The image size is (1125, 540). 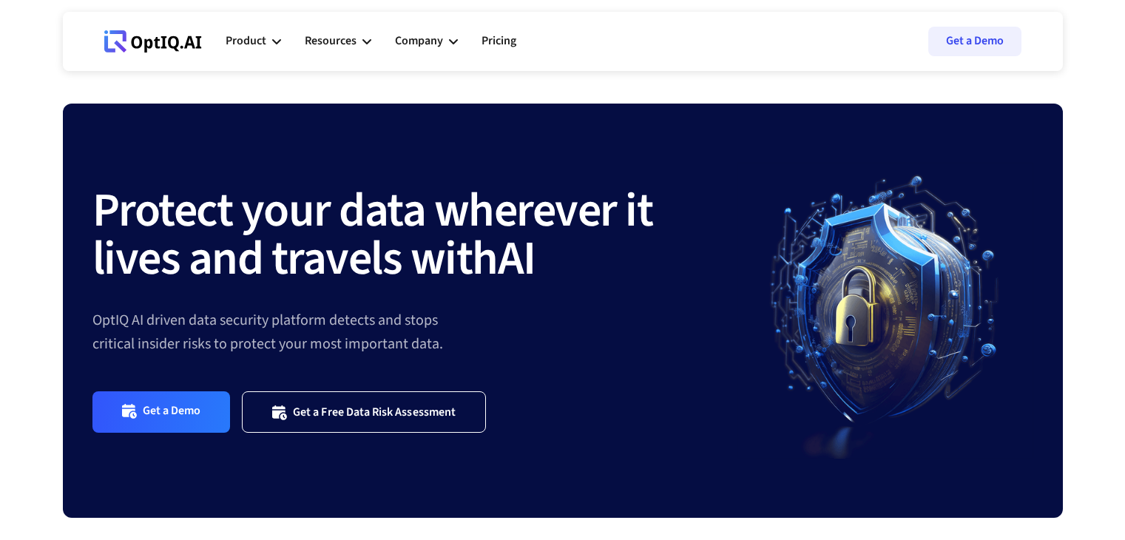 I want to click on a: Pricing, so click(x=499, y=41).